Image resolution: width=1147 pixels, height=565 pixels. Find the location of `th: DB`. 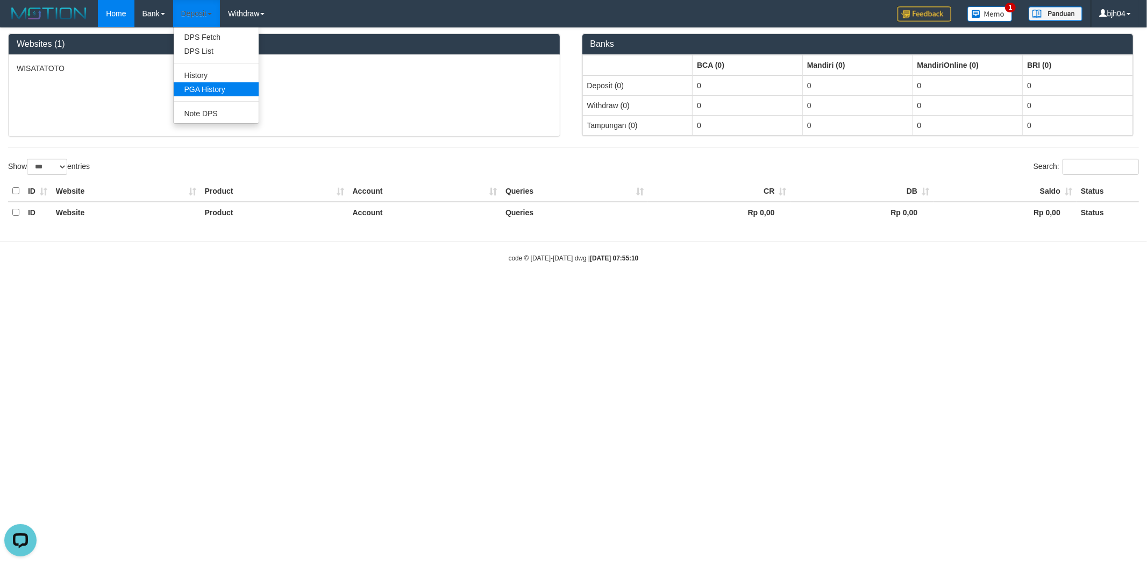

th: DB is located at coordinates (863, 191).